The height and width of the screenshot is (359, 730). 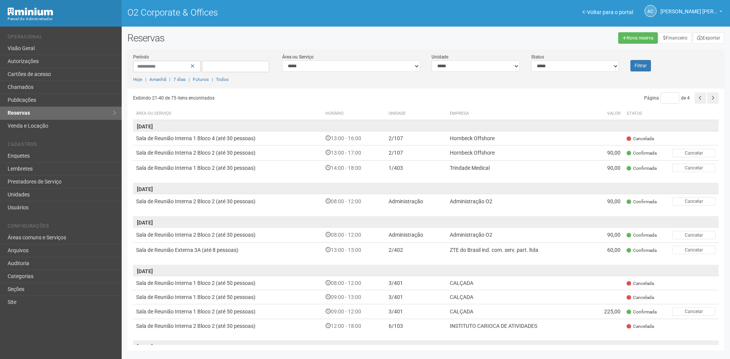 What do you see at coordinates (222, 79) in the screenshot?
I see `a: Todos` at bounding box center [222, 79].